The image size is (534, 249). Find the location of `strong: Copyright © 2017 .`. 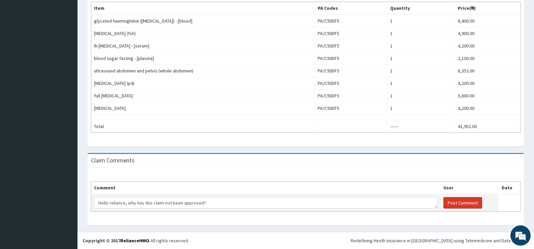

strong: Copyright © 2017 . is located at coordinates (117, 241).